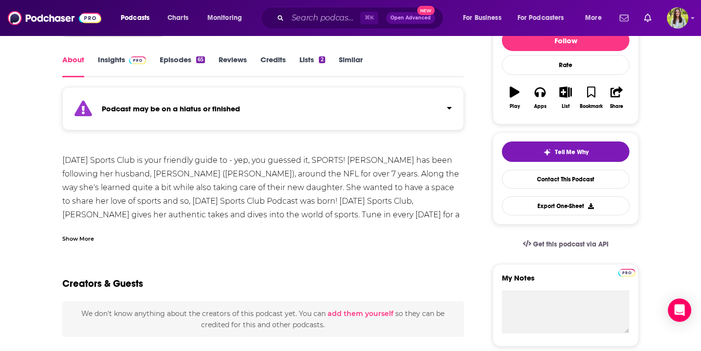  I want to click on strong: Podcast may be on a hiatus or finished, so click(171, 109).